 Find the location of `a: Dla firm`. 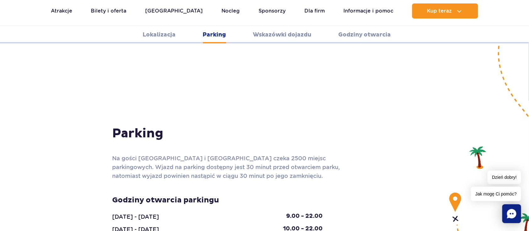

a: Dla firm is located at coordinates (314, 11).